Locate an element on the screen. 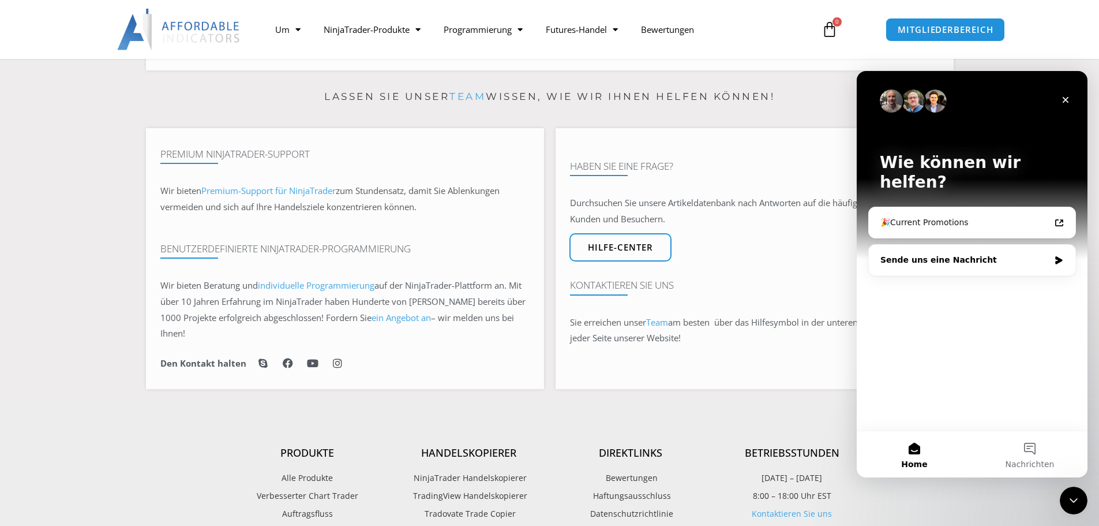 The image size is (1099, 526). font: Sie erreichen unser is located at coordinates (608, 322).